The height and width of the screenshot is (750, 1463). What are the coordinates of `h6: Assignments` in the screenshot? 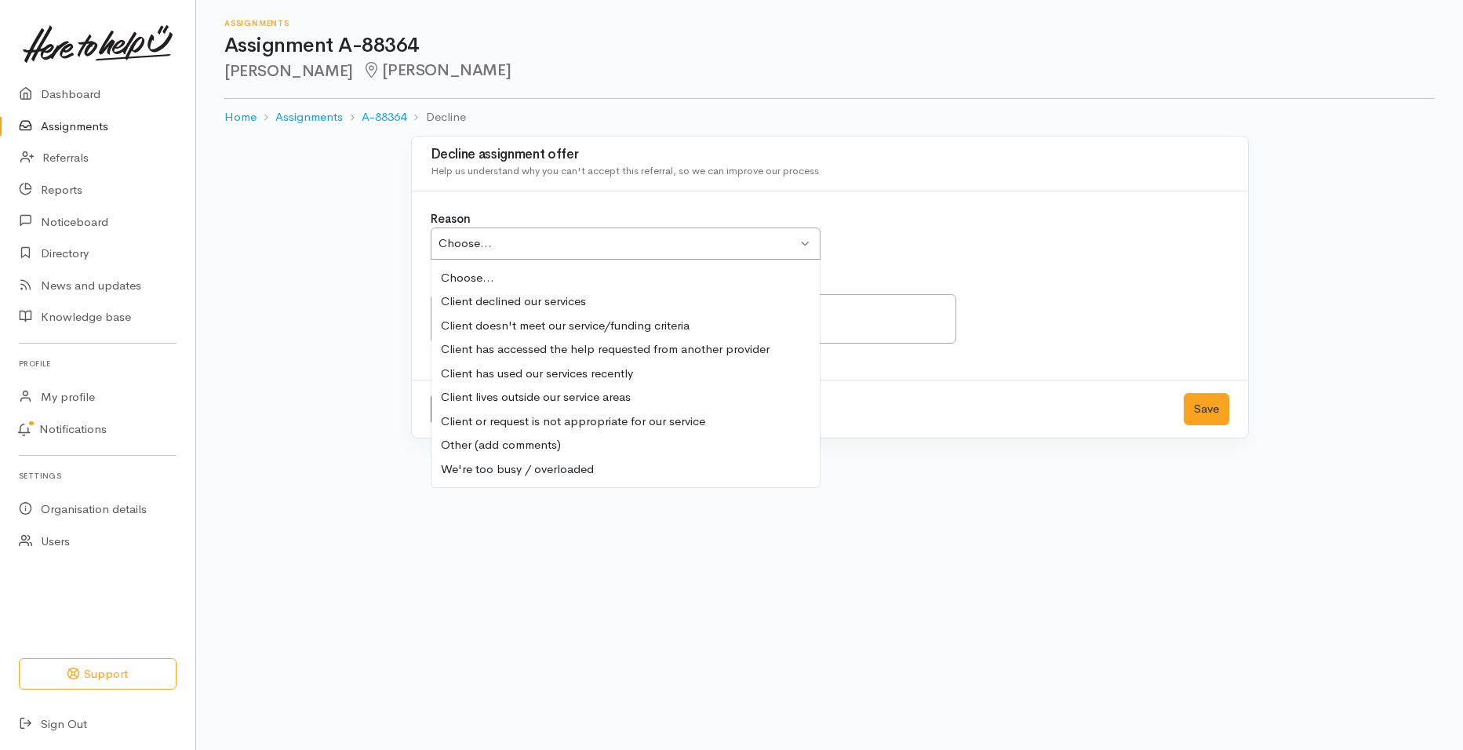 It's located at (829, 23).